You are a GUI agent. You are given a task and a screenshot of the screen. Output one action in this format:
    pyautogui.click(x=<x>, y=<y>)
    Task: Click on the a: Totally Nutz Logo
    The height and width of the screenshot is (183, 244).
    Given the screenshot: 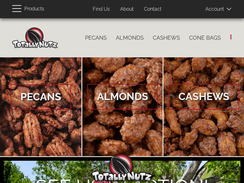 What is the action you would take?
    pyautogui.click(x=122, y=167)
    